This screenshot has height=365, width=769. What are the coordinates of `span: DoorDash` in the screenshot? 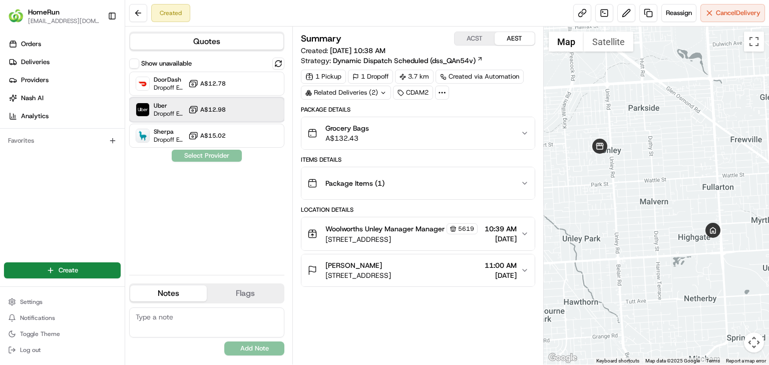 It's located at (169, 80).